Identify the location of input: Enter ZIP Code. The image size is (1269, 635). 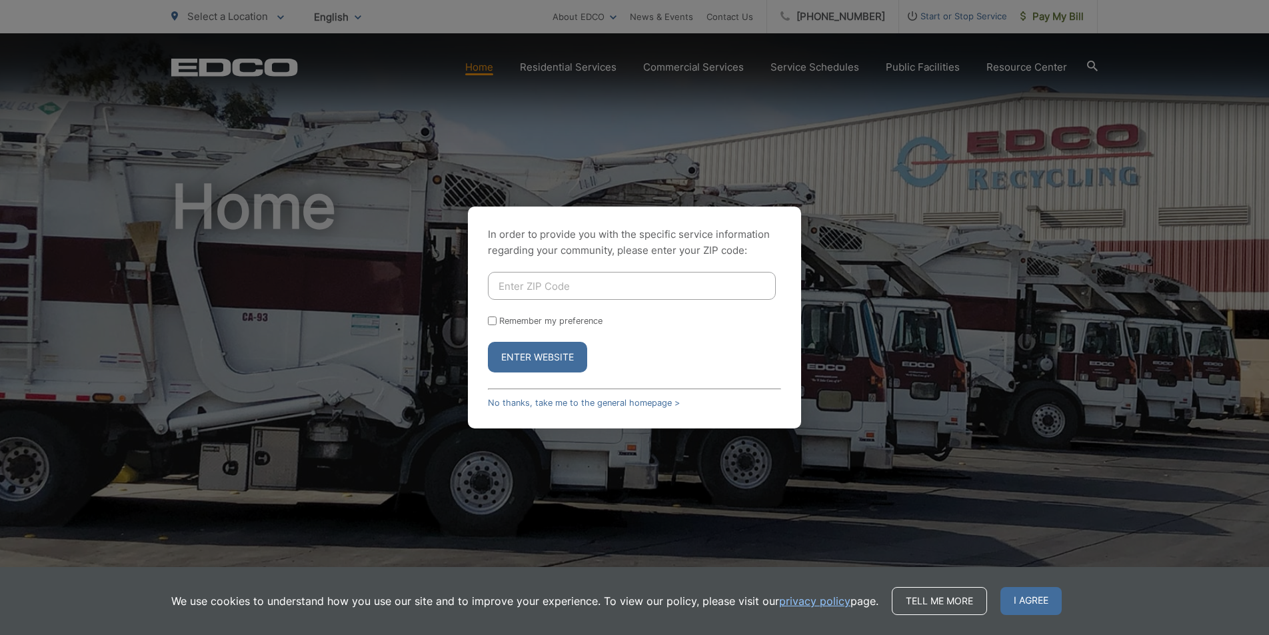
(632, 286).